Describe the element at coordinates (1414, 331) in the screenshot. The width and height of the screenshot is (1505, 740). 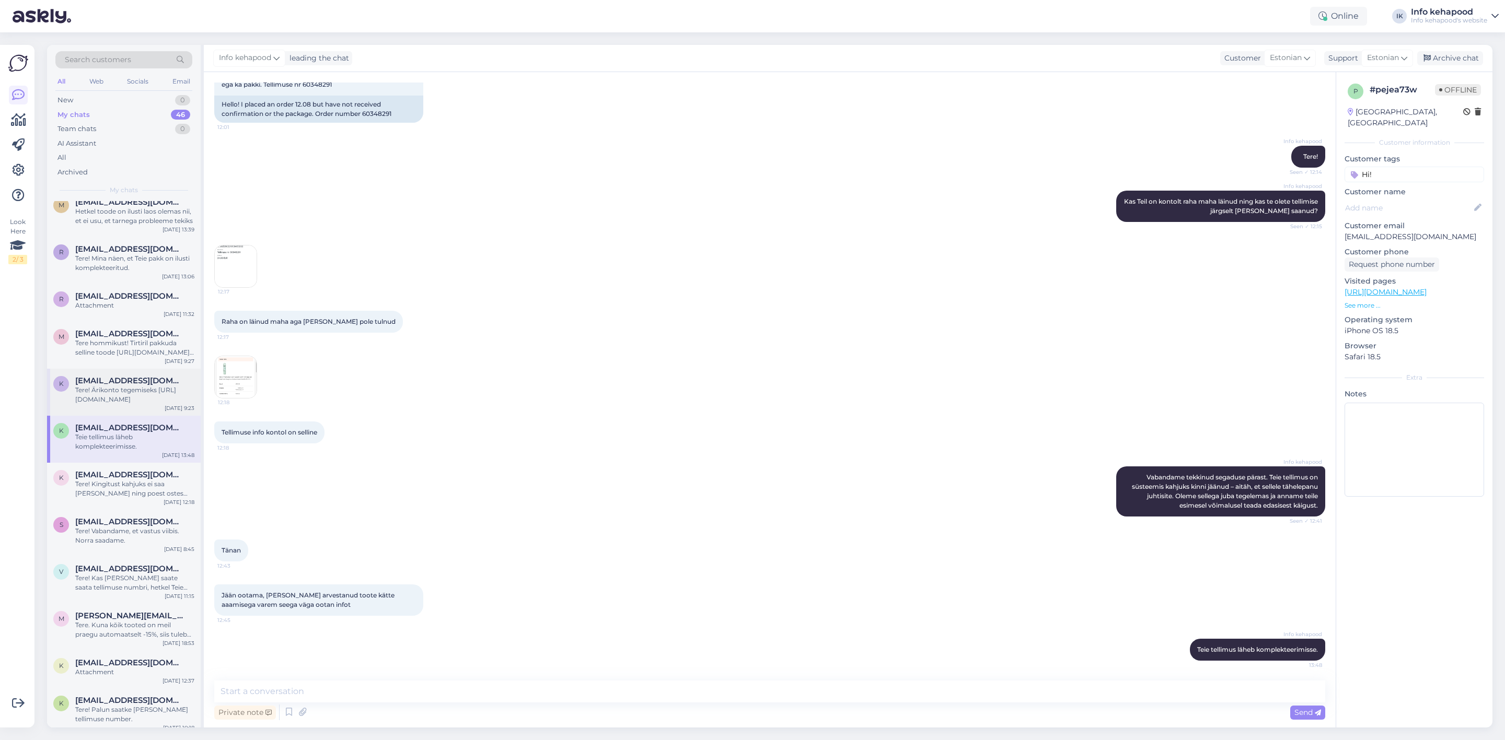
I see `p: iPhone OS 18.5` at that location.